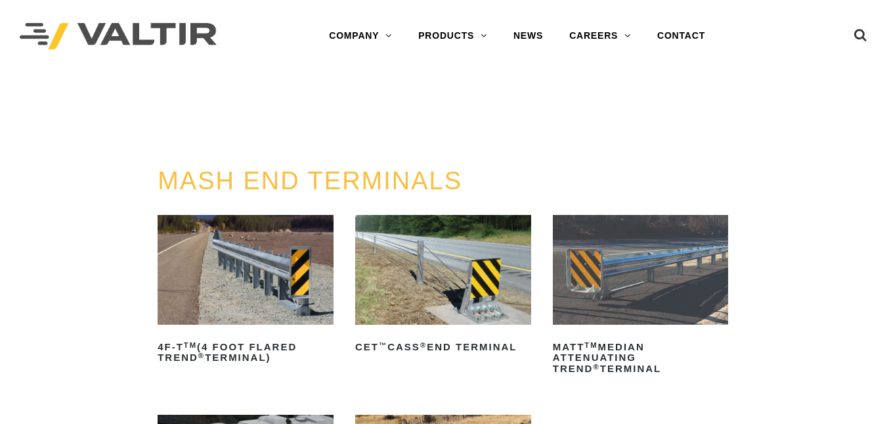  Describe the element at coordinates (118, 36) in the screenshot. I see `img: Valtir` at that location.